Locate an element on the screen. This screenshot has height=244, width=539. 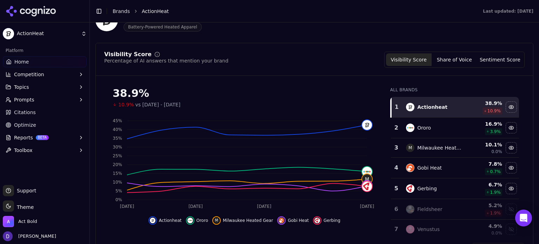
div: 38.9 % is located at coordinates (486, 103).